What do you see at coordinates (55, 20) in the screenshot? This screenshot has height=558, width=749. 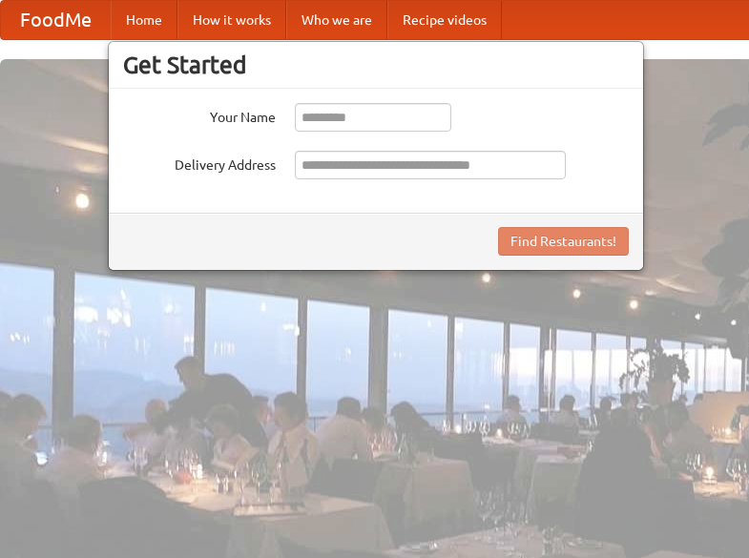 I see `a: FoodMe` at bounding box center [55, 20].